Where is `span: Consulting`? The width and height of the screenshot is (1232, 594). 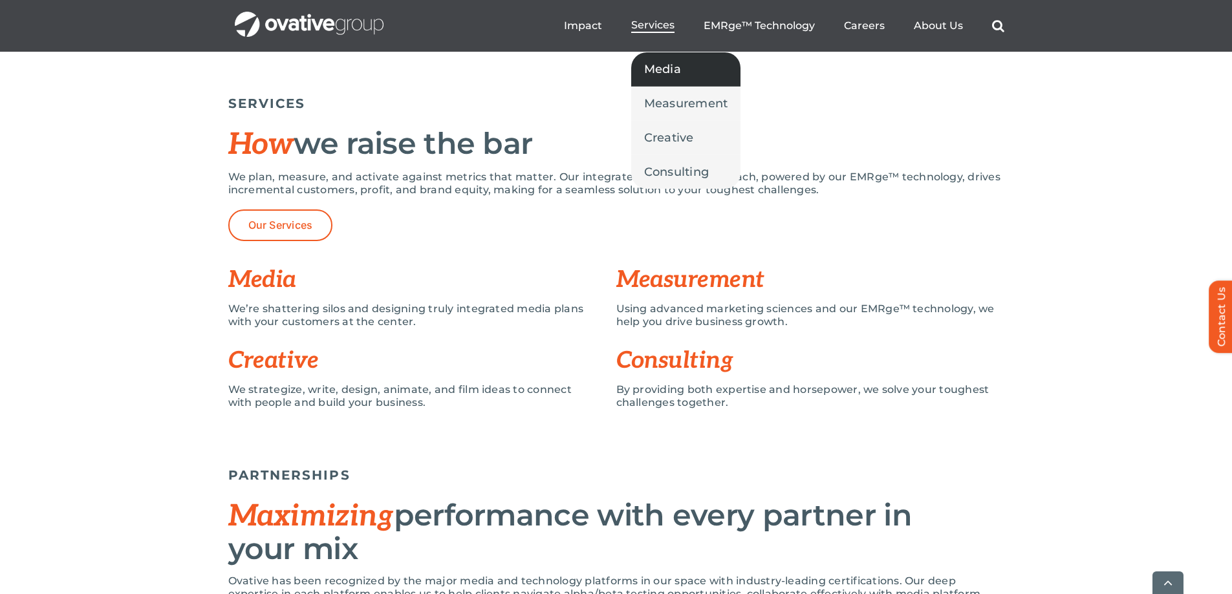 span: Consulting is located at coordinates (676, 172).